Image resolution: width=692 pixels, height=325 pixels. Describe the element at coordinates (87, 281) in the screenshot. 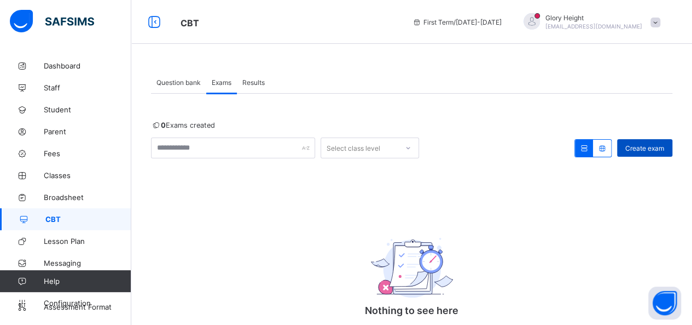

I see `span: Help` at that location.